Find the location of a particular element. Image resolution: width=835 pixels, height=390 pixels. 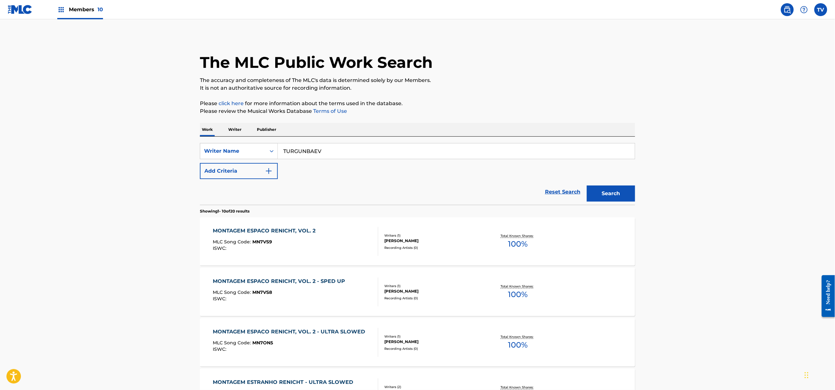

h1: The MLC Public Work Search is located at coordinates (316, 62).